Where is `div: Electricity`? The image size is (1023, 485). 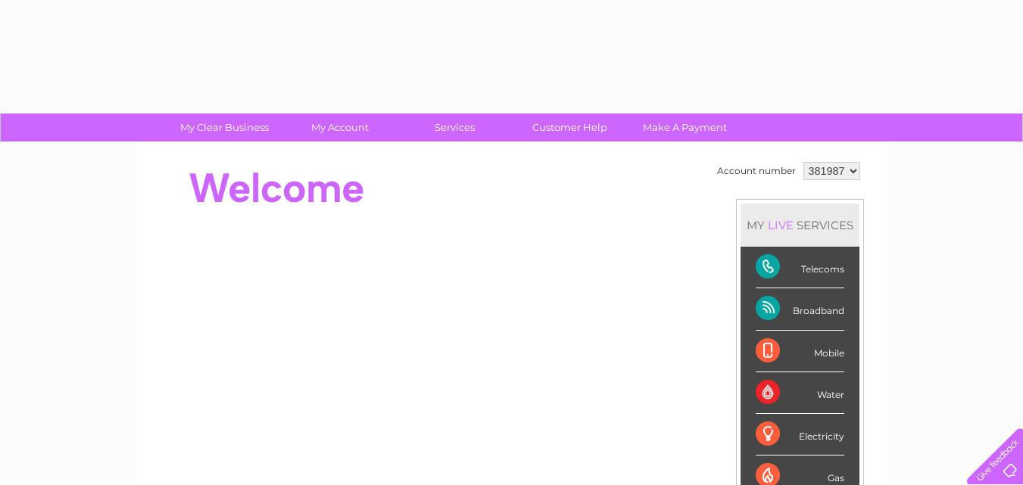 div: Electricity is located at coordinates (799, 435).